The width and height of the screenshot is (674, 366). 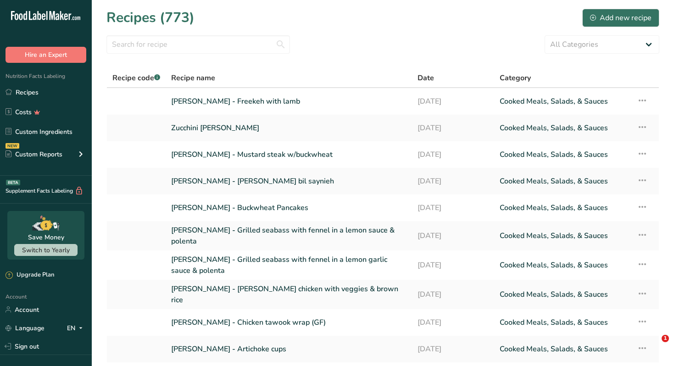 What do you see at coordinates (515, 78) in the screenshot?
I see `span: Category` at bounding box center [515, 78].